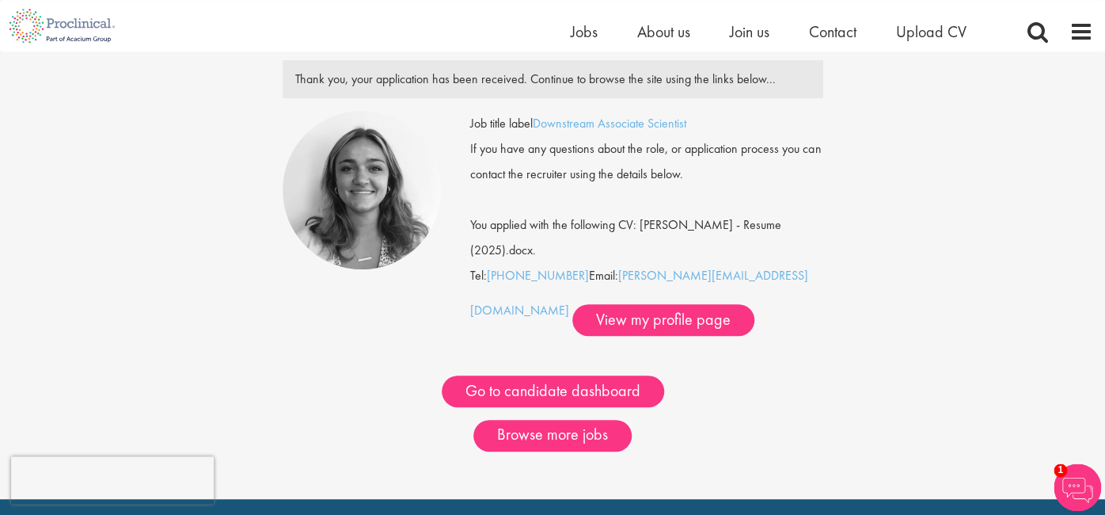 The width and height of the screenshot is (1105, 515). I want to click on a: About us, so click(663, 32).